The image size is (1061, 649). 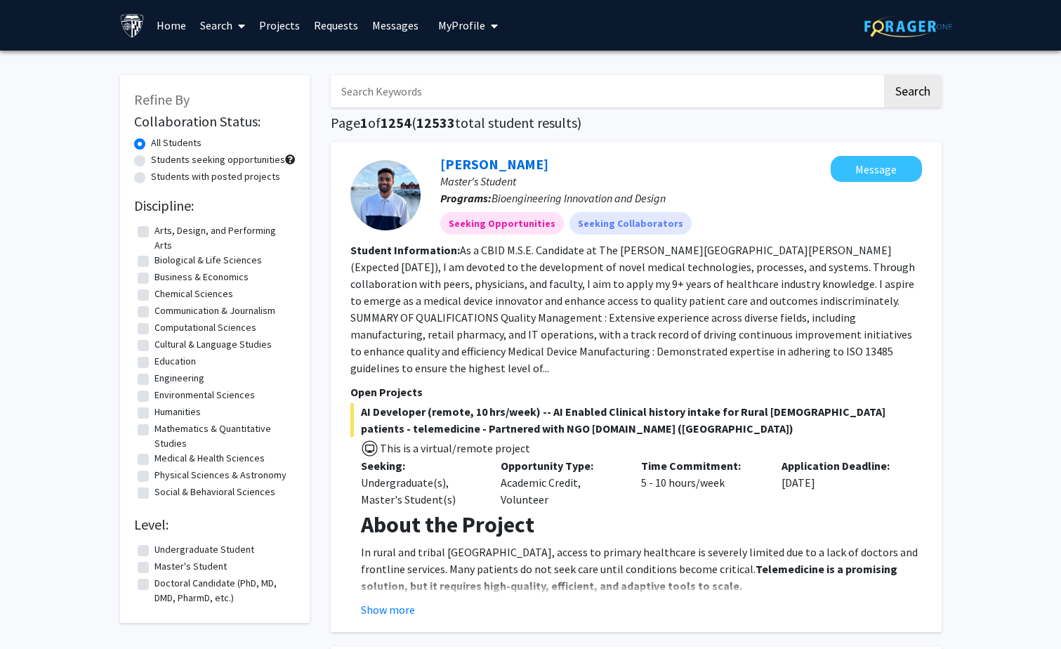 I want to click on label: Cultural & Language Studies, so click(x=213, y=344).